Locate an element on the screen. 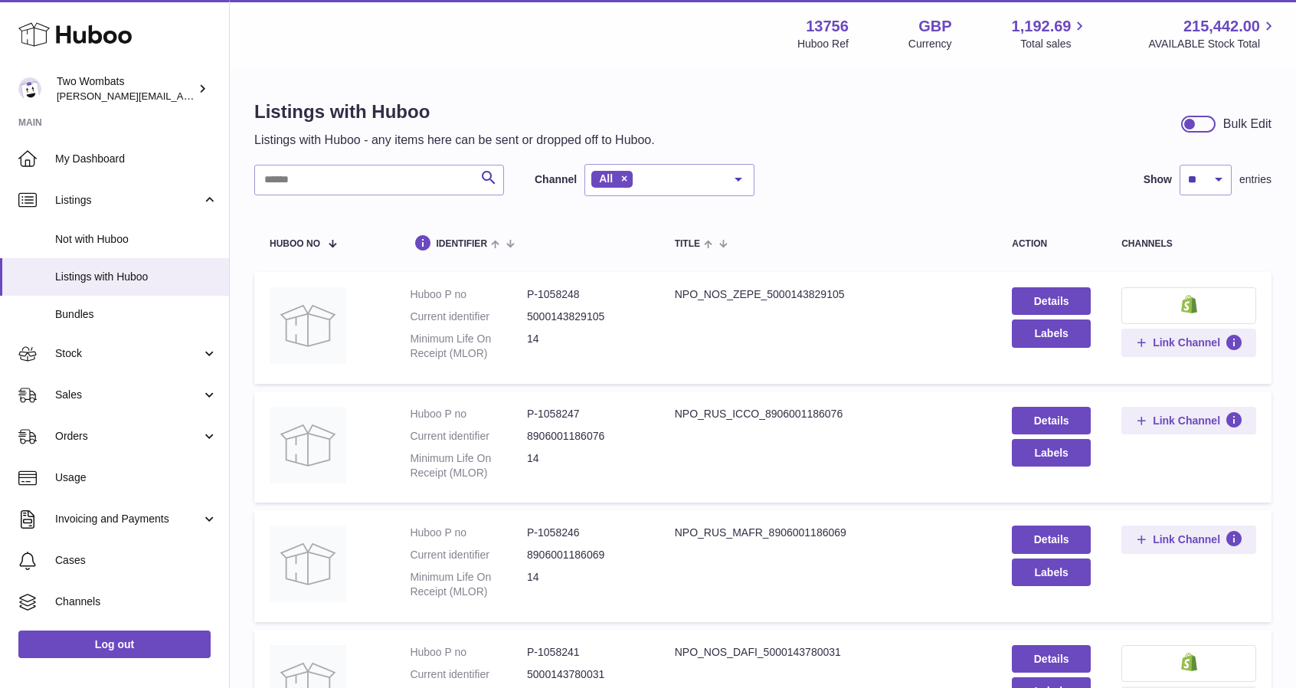 The width and height of the screenshot is (1296, 688). span: Total sales is located at coordinates (1054, 44).